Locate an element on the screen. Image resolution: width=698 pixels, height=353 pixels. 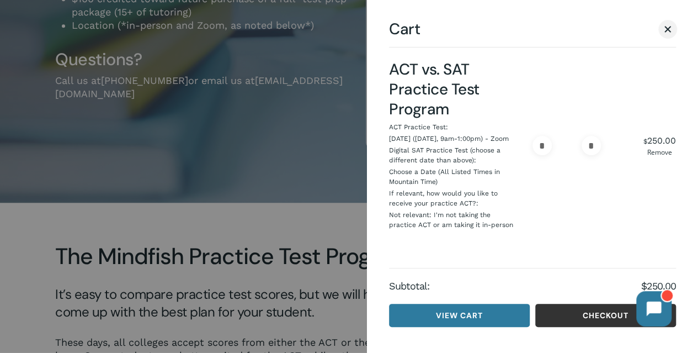
strong: Subtotal: is located at coordinates (515, 286).